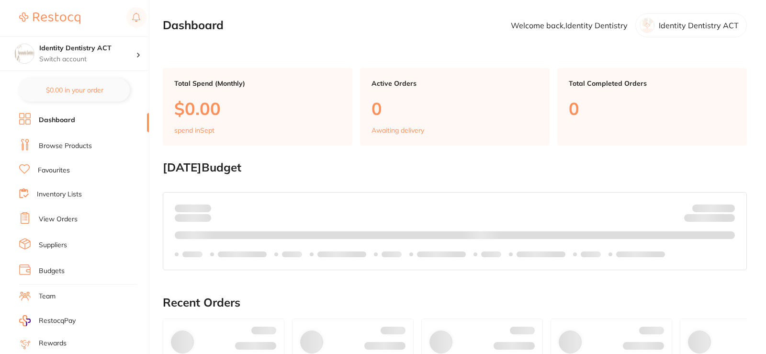  I want to click on p: month, so click(193, 218).